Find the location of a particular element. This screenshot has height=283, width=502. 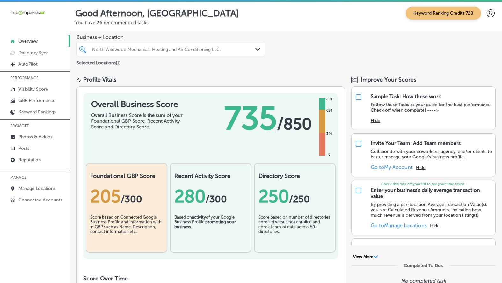

p: Photos & Videos is located at coordinates (35, 137).